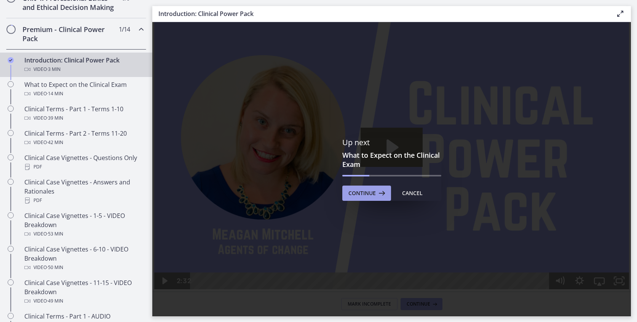 Image resolution: width=637 pixels, height=322 pixels. Describe the element at coordinates (239, 125) in the screenshot. I see `button: Play Video: ccjpm3o3smo6dbcigdr0.mp4` at that location.